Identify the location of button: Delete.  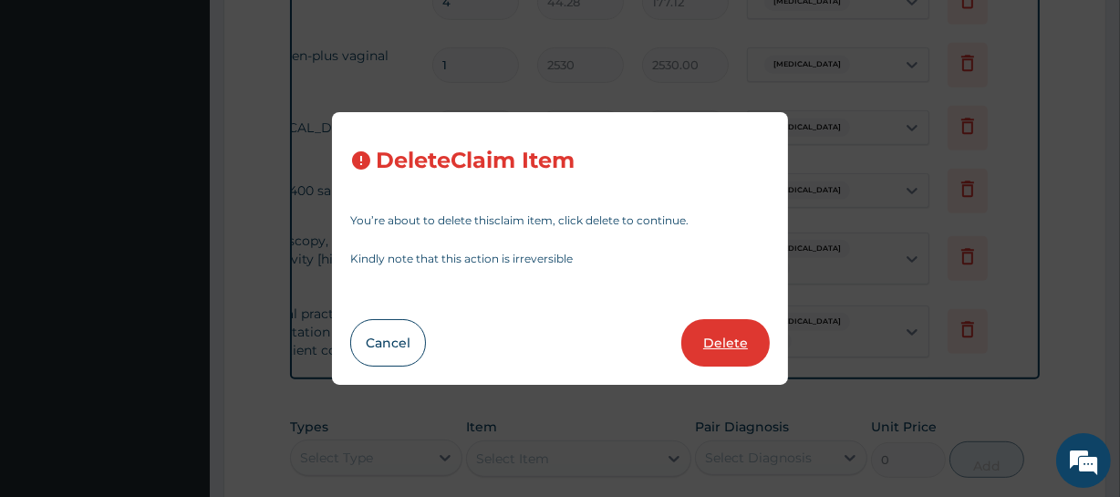
(725, 343).